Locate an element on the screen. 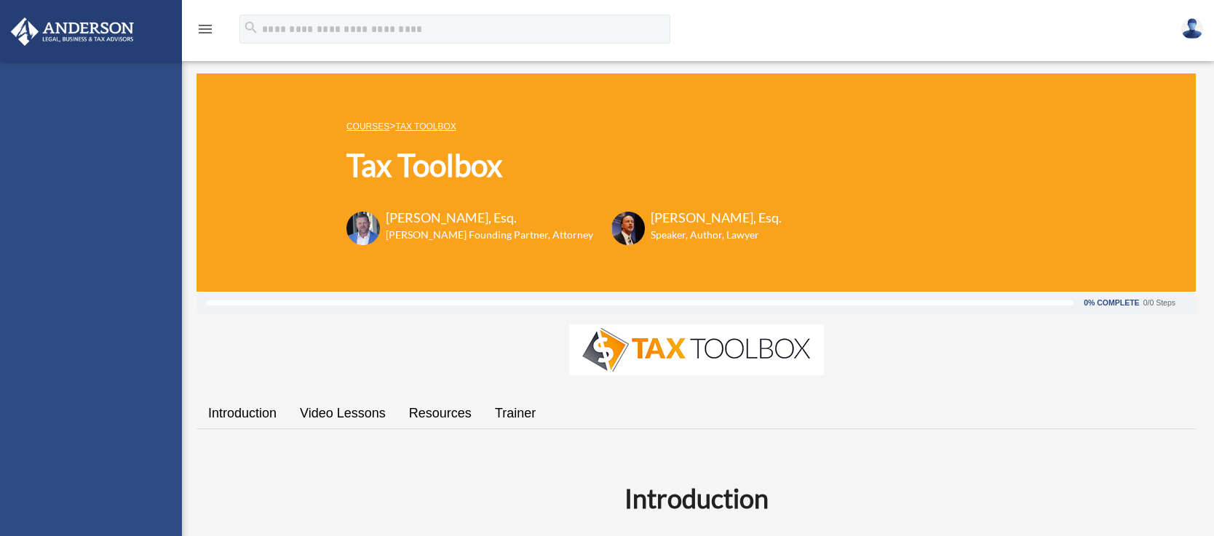  i: menu is located at coordinates (205, 29).